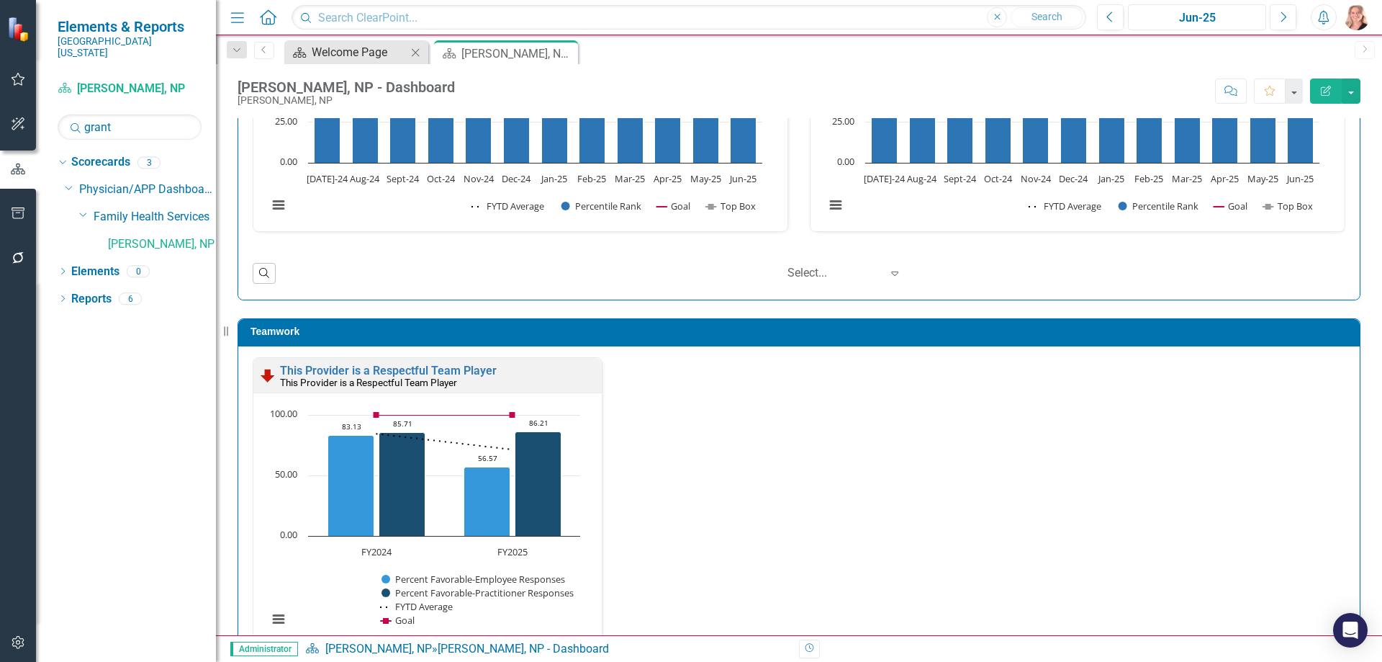 Image resolution: width=1382 pixels, height=662 pixels. I want to click on button: Tiffany LaCoste, so click(1357, 17).